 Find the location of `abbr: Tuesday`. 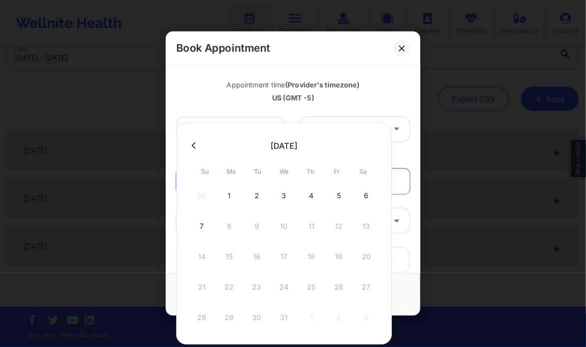

abbr: Tuesday is located at coordinates (258, 171).